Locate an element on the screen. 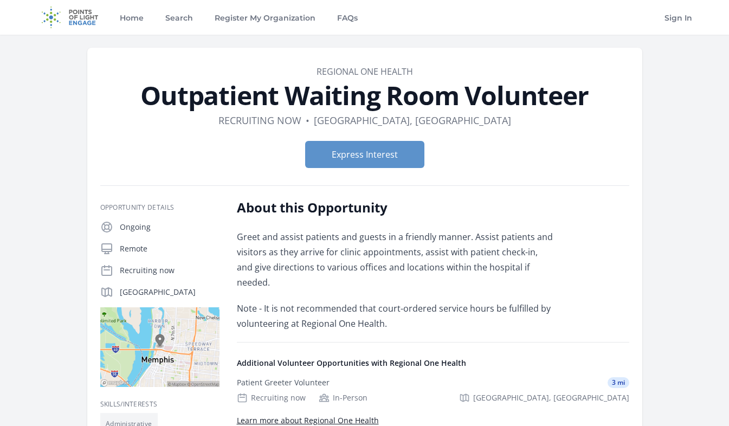  div: Recruiting now is located at coordinates (271, 398).